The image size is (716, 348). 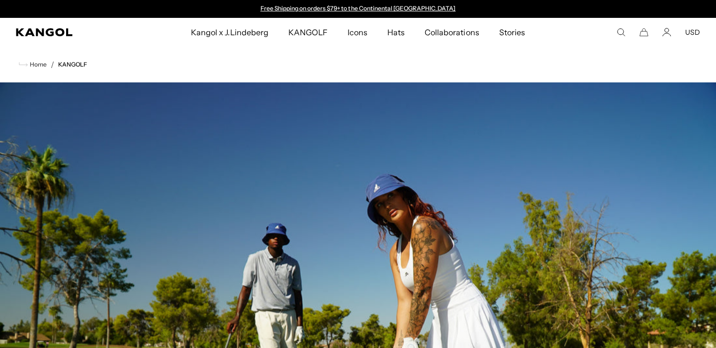 I want to click on div: 1 of 2, so click(x=358, y=9).